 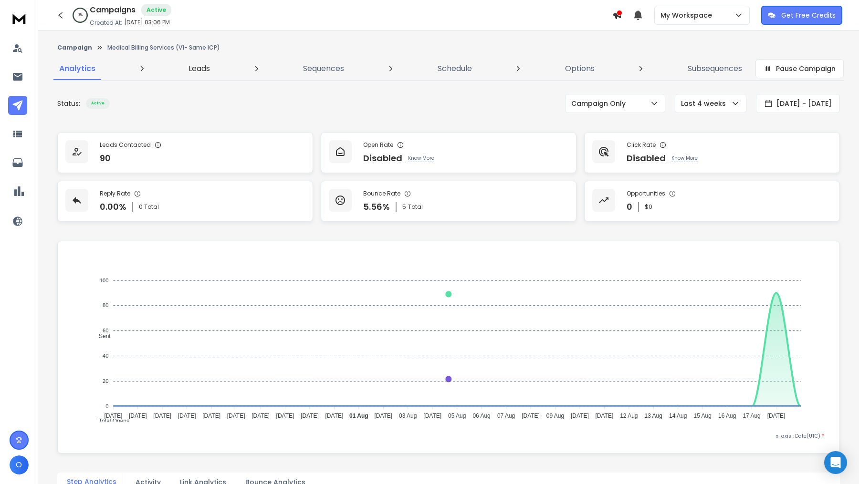 I want to click on p: Created At:, so click(x=106, y=23).